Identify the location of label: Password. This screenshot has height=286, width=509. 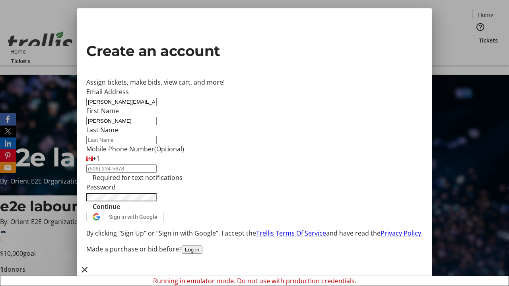
(101, 187).